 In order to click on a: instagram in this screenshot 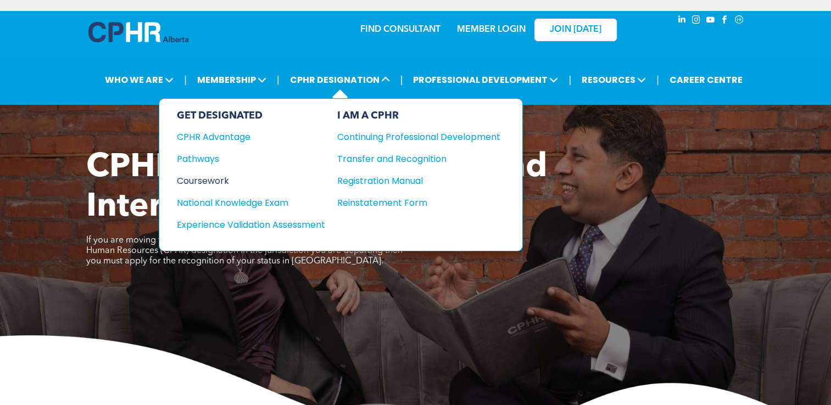, I will do `click(696, 21)`.